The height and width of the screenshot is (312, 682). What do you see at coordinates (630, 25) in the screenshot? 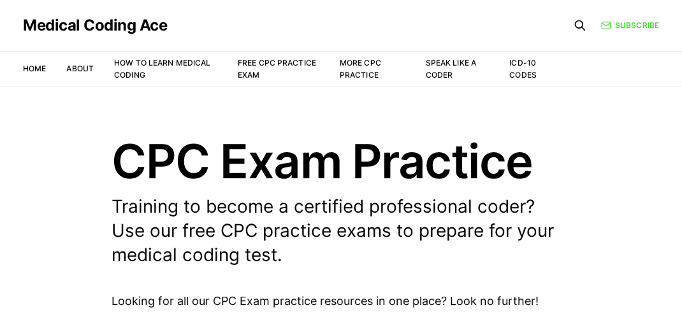
I see `a: Subscribe` at bounding box center [630, 25].